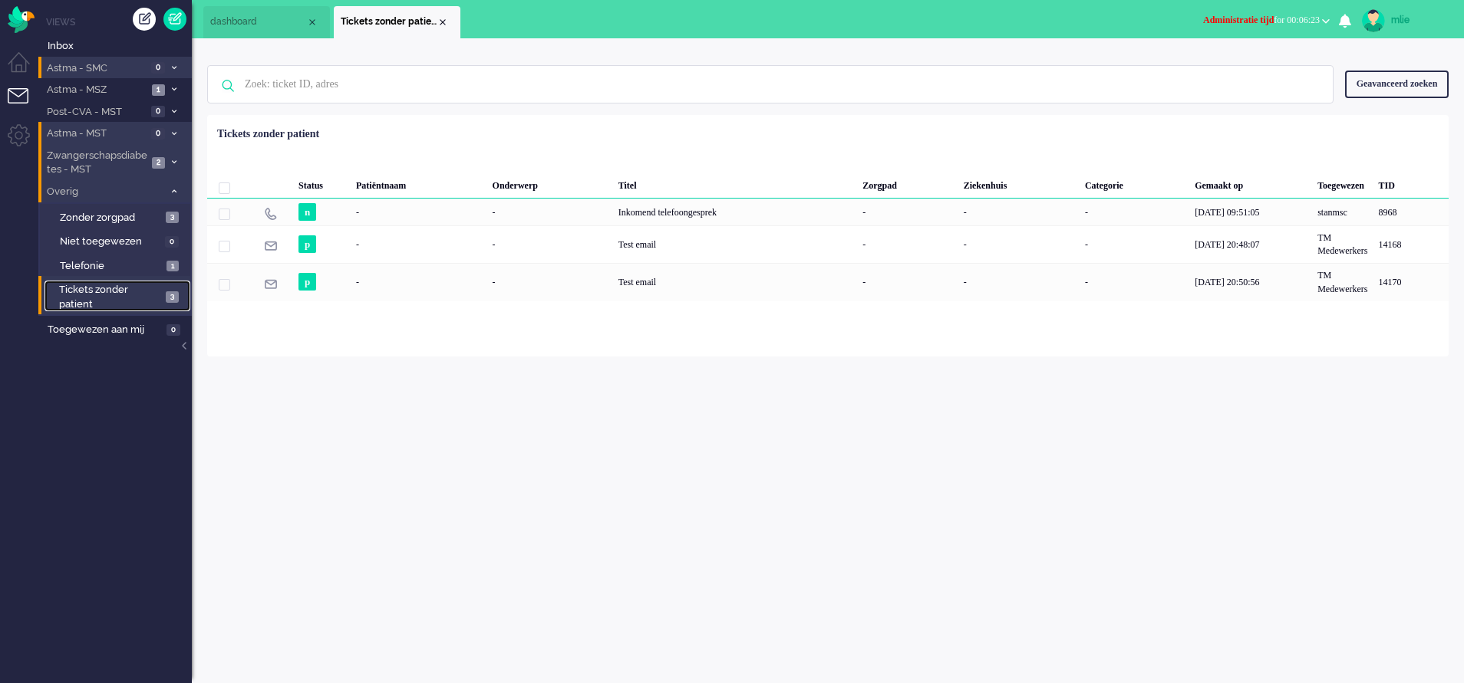 The width and height of the screenshot is (1464, 683). I want to click on span: Zwangerschapsdiabetes - MST, so click(96, 163).